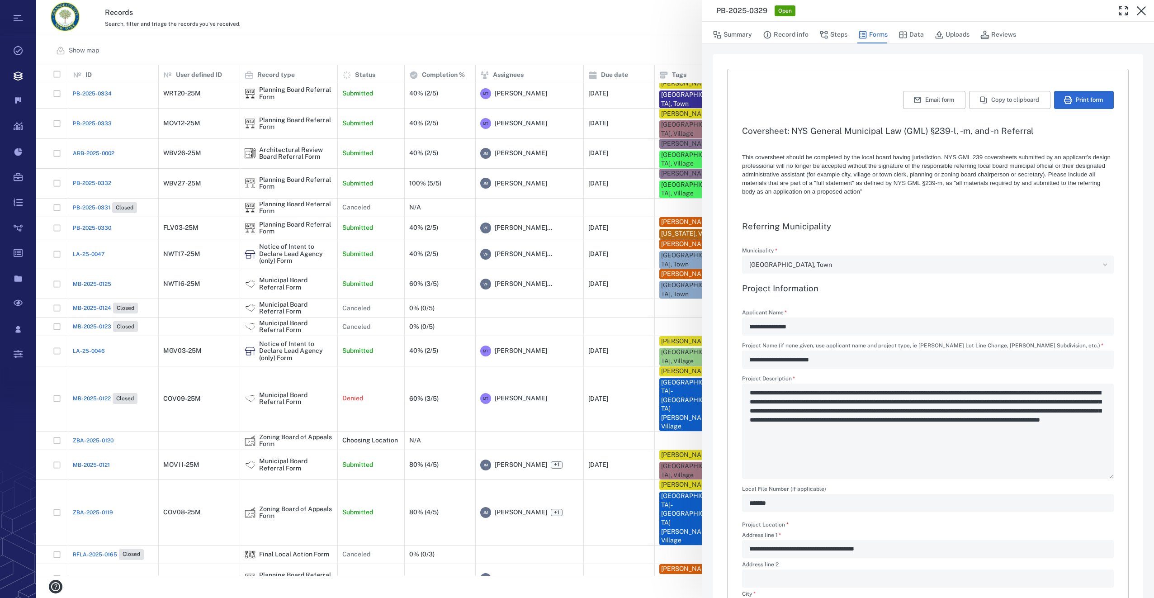  I want to click on button: Record info, so click(786, 35).